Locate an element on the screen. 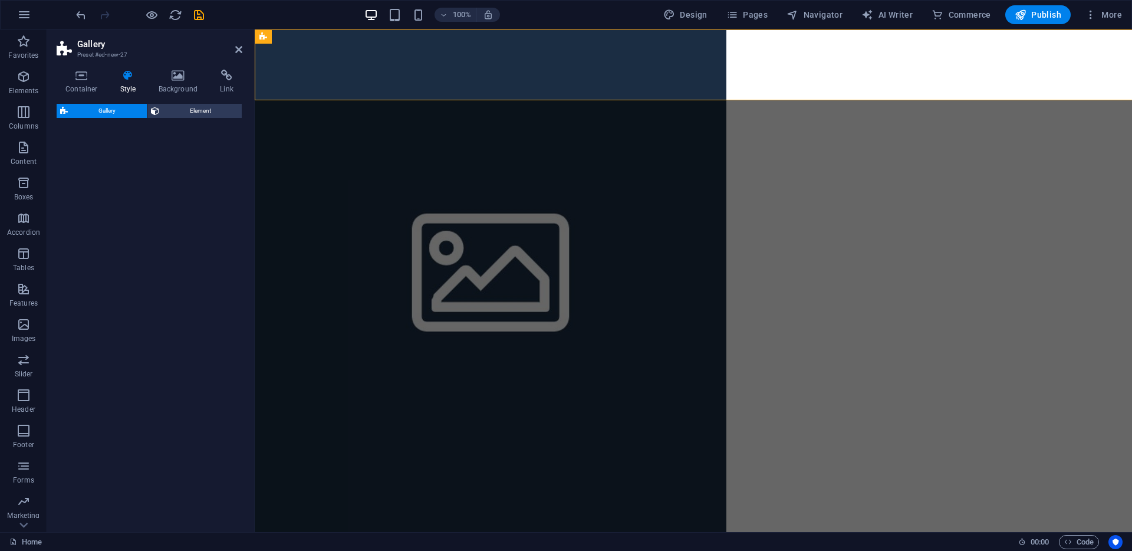 The height and width of the screenshot is (551, 1132). p: Forms is located at coordinates (24, 480).